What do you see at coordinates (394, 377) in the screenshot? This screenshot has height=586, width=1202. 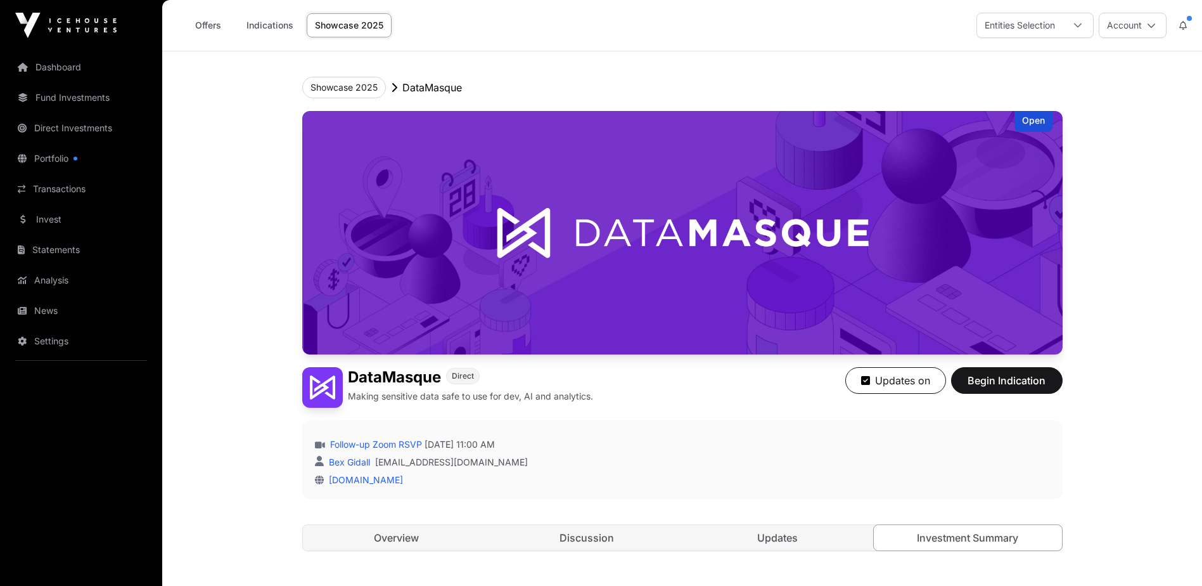 I see `h1: DataMasque` at bounding box center [394, 377].